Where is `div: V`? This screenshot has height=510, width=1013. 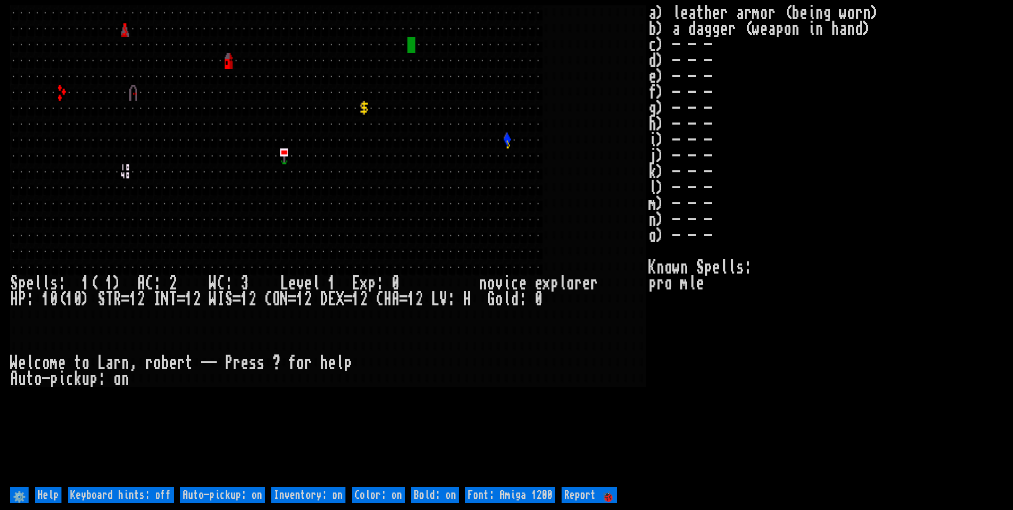 div: V is located at coordinates (443, 299).